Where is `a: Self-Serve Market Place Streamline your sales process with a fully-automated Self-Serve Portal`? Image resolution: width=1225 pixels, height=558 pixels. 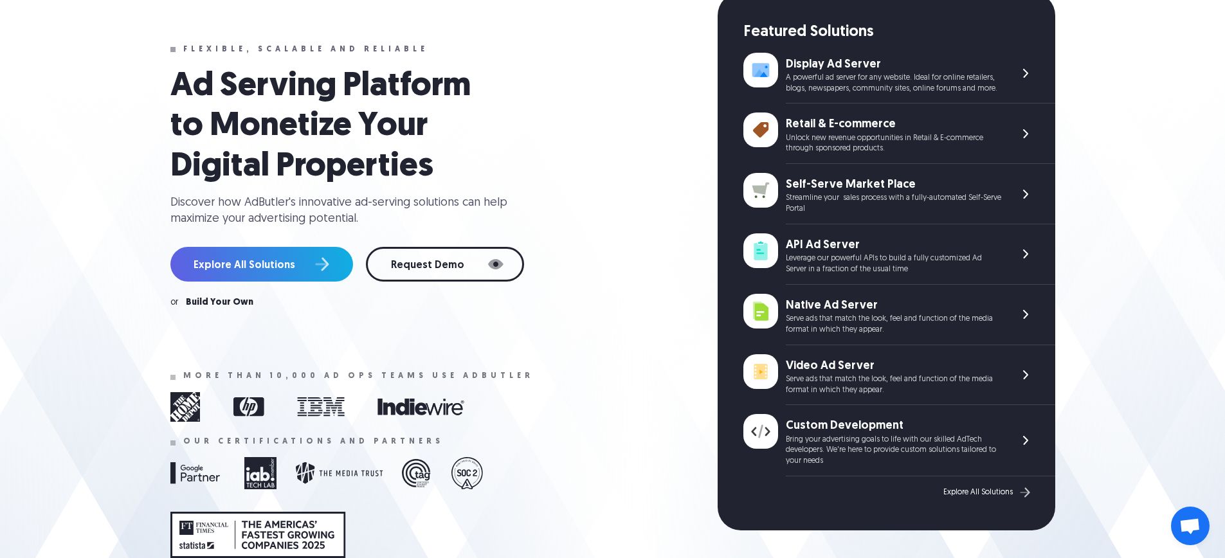
a: Self-Serve Market Place Streamline your sales process with a fully-automated Self-Serve Portal is located at coordinates (899, 194).